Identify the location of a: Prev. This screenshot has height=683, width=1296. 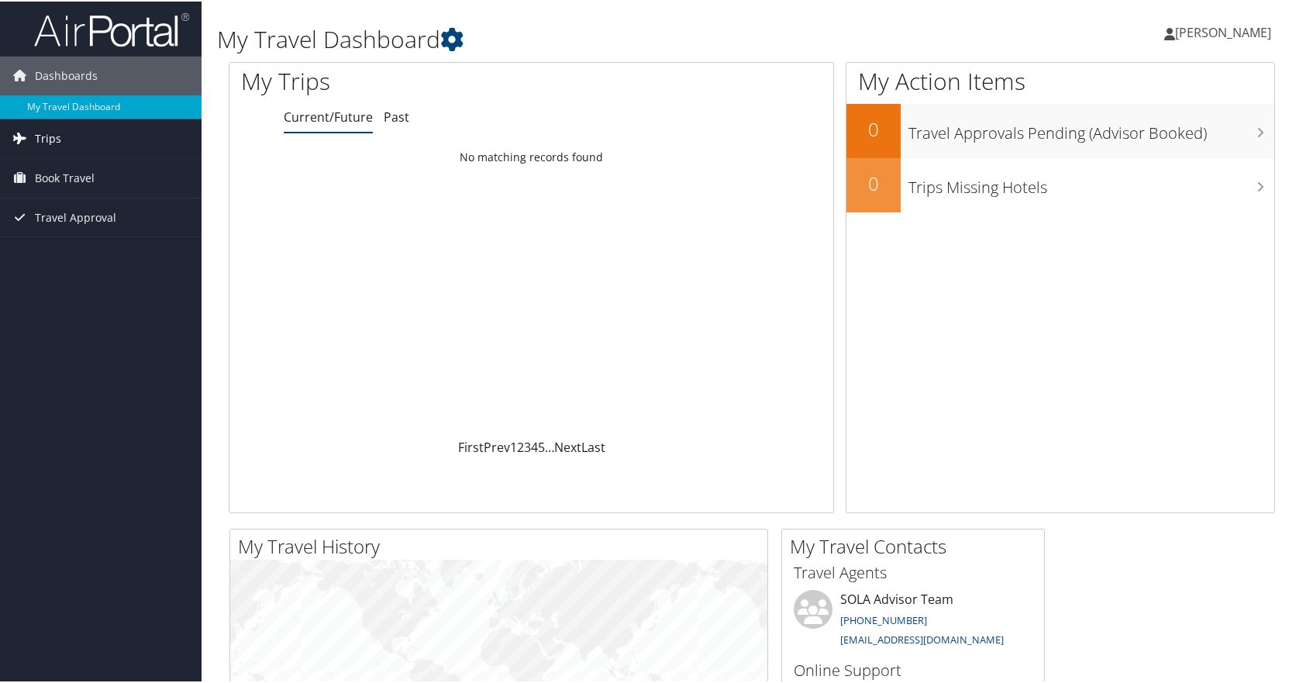
(497, 446).